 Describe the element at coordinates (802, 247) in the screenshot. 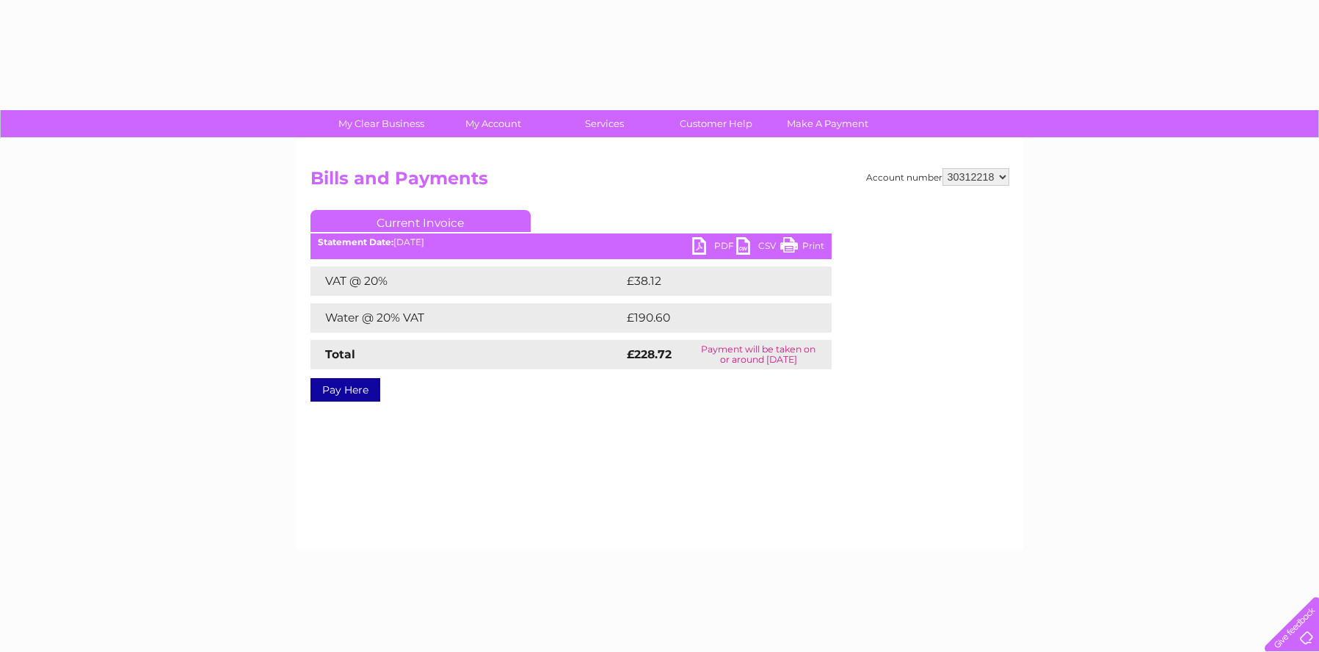

I see `a: Print` at that location.